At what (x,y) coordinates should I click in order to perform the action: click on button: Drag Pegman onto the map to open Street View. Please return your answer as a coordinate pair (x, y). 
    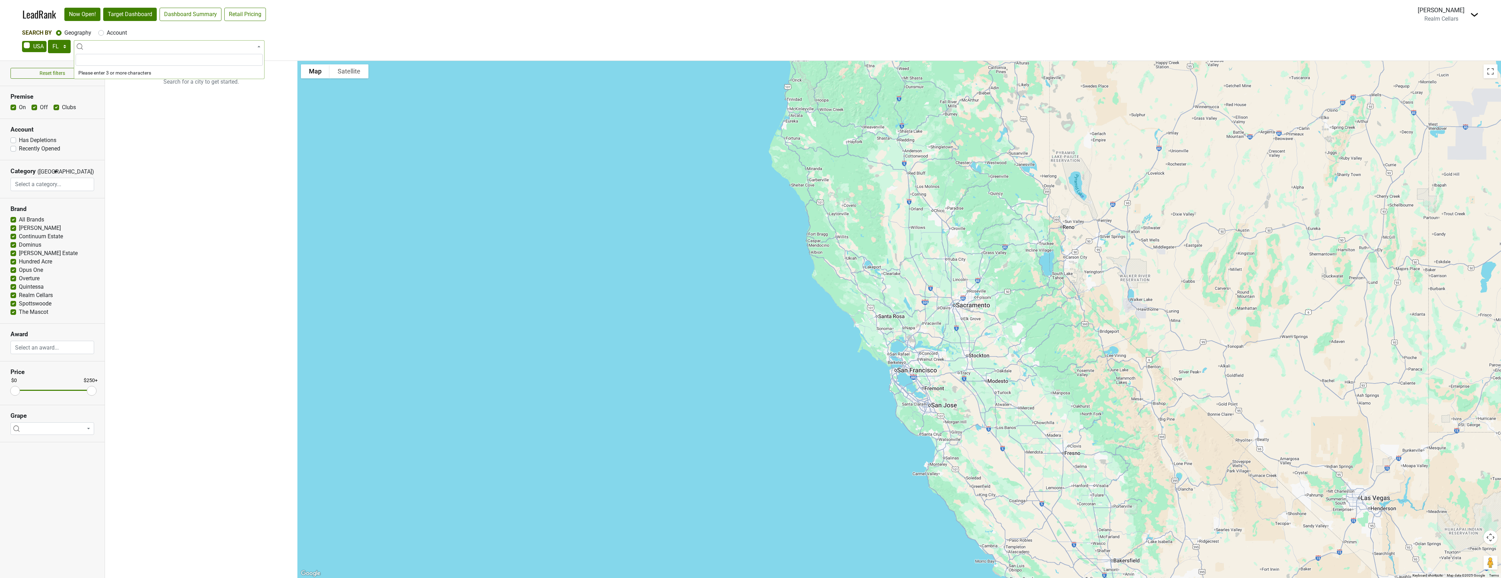
    Looking at the image, I should click on (1490, 562).